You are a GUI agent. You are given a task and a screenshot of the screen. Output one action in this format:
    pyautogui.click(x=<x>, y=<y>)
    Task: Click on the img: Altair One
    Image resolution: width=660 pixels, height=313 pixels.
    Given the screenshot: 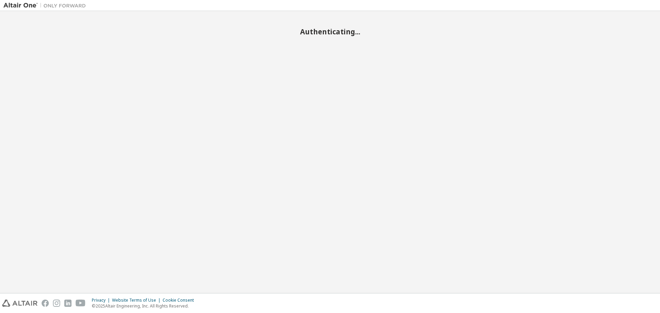 What is the action you would take?
    pyautogui.click(x=46, y=6)
    